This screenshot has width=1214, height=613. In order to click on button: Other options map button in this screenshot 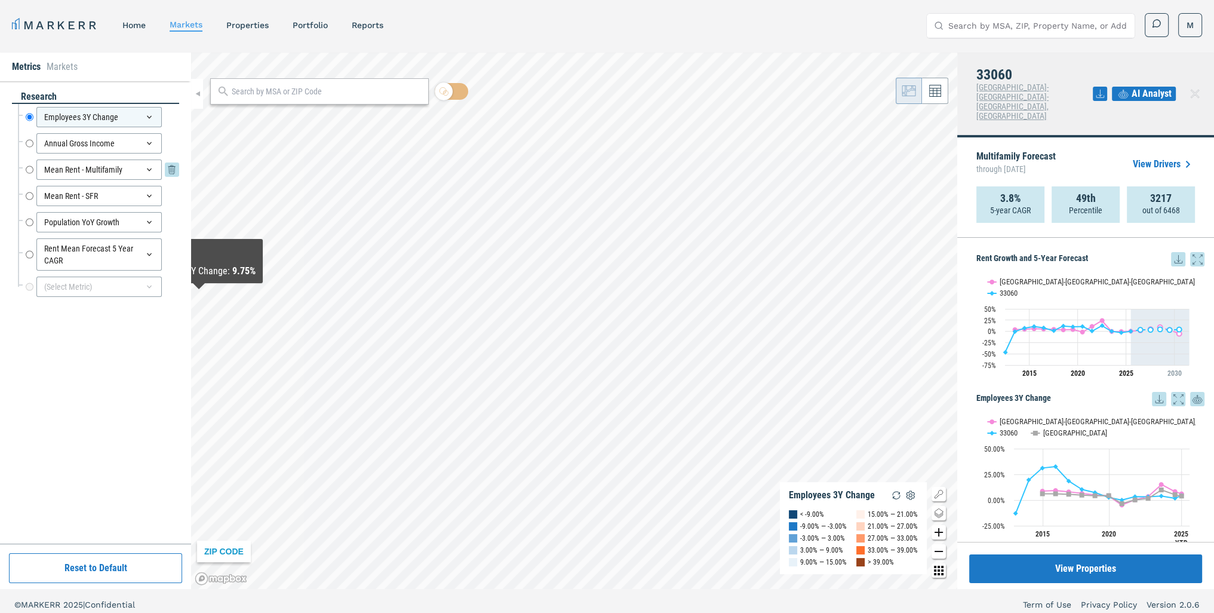, I will do `click(939, 570)`.